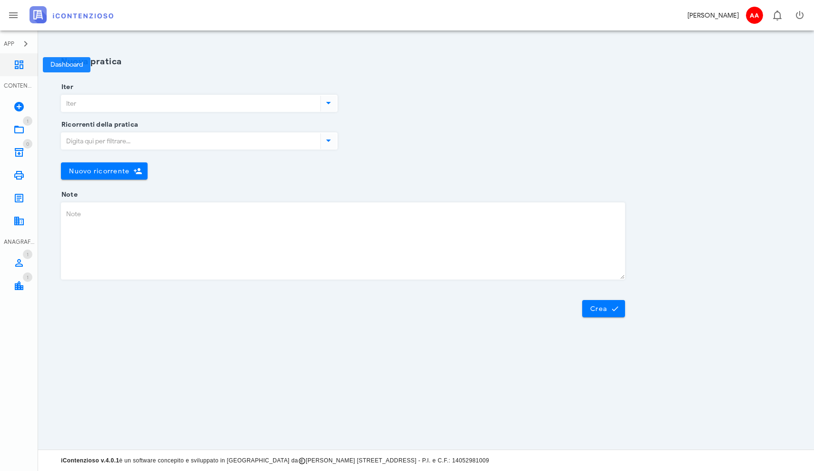 Image resolution: width=814 pixels, height=471 pixels. What do you see at coordinates (777, 15) in the screenshot?
I see `button: Distintivo` at bounding box center [777, 15].